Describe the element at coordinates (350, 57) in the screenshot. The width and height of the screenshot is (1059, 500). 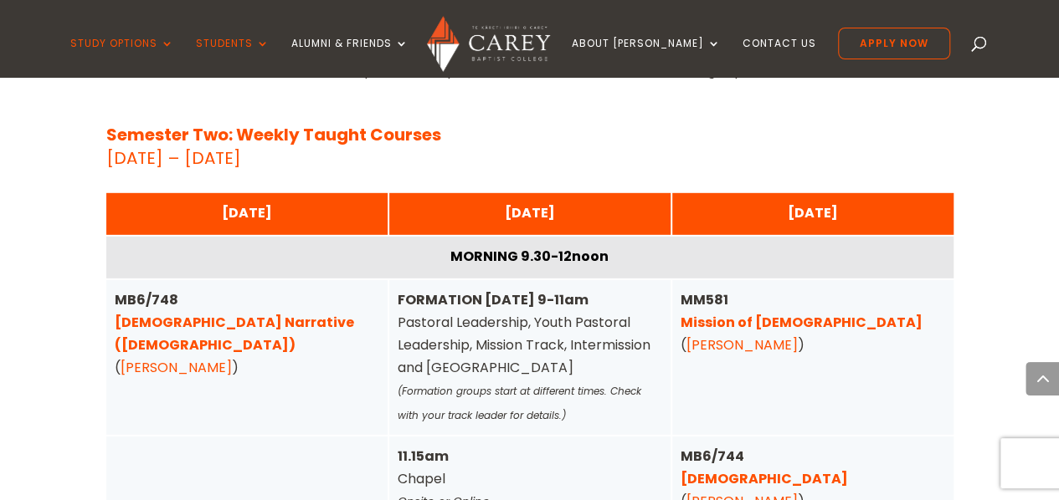
I see `a: Alumni & Friends` at that location.